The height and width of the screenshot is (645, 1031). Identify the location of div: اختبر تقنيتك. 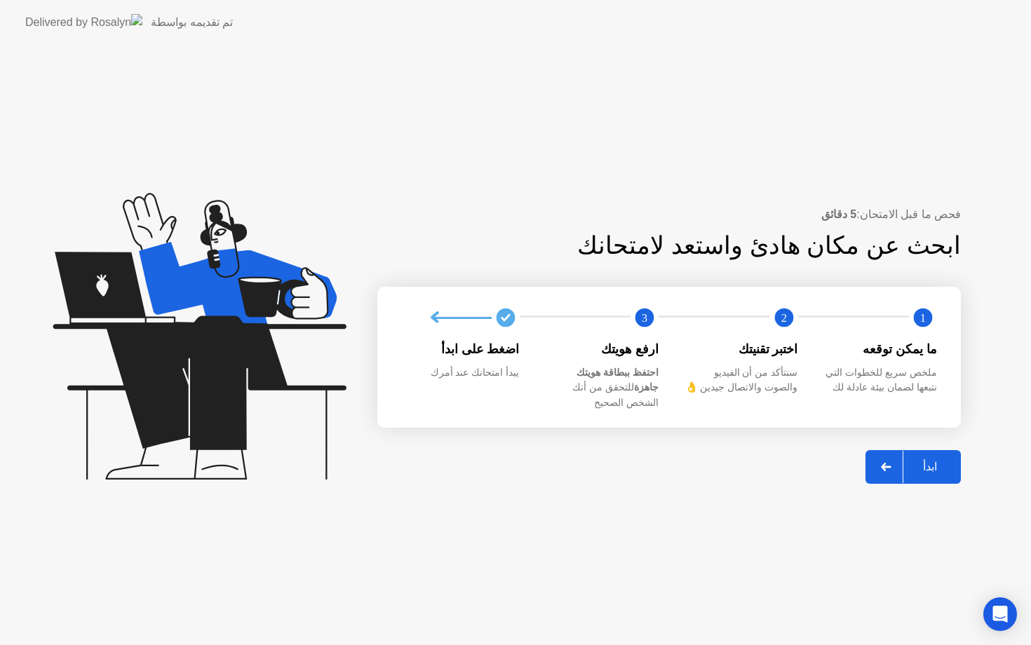
(739, 349).